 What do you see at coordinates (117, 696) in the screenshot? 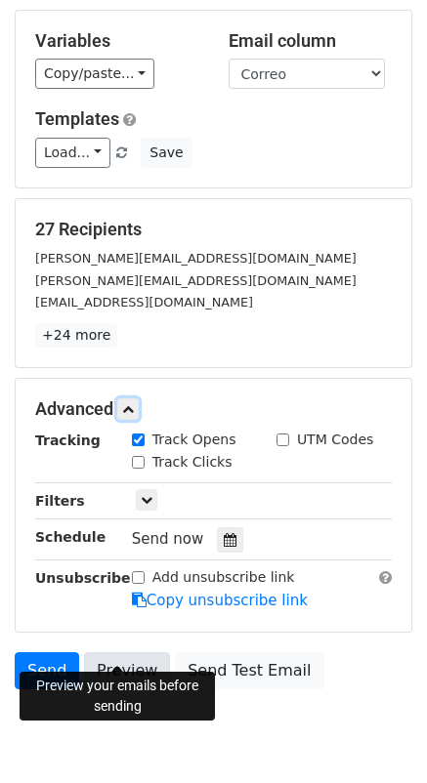
I see `div: Preview your emails before sending` at bounding box center [117, 696].